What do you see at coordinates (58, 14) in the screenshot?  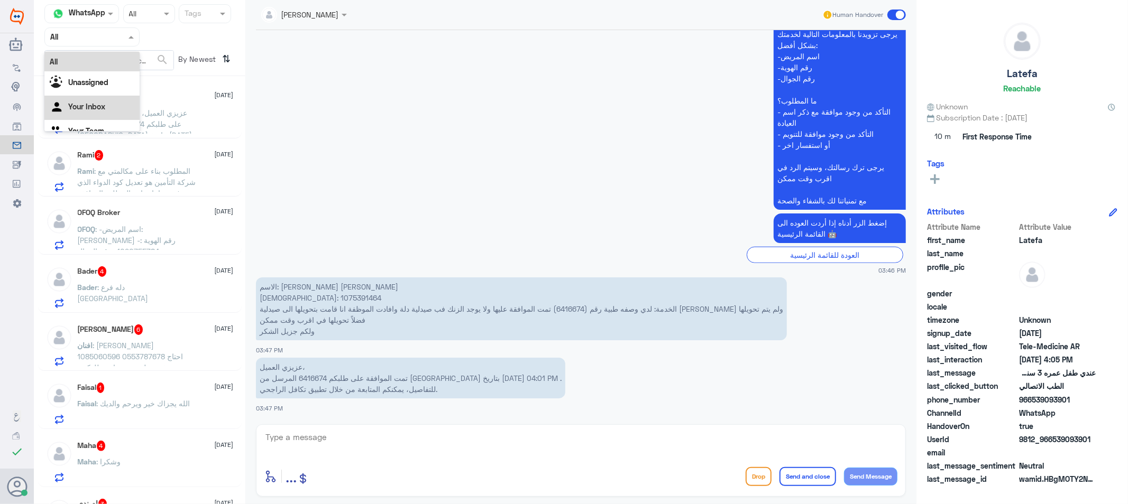 I see `img: whatsapp.png` at bounding box center [58, 14].